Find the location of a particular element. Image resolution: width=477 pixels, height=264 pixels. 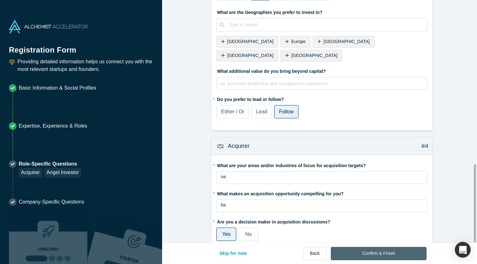

label: What are your areas and/or industries of focus for acquisition targets? is located at coordinates (322, 165).